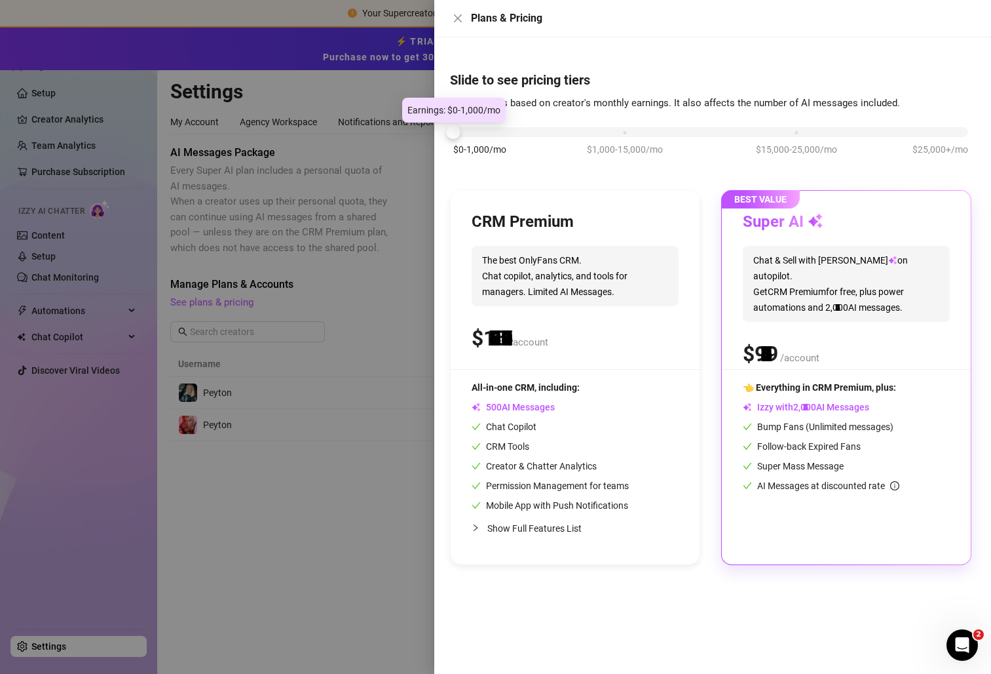 The height and width of the screenshot is (674, 991). Describe the element at coordinates (476, 528) in the screenshot. I see `span: collapsed` at that location.